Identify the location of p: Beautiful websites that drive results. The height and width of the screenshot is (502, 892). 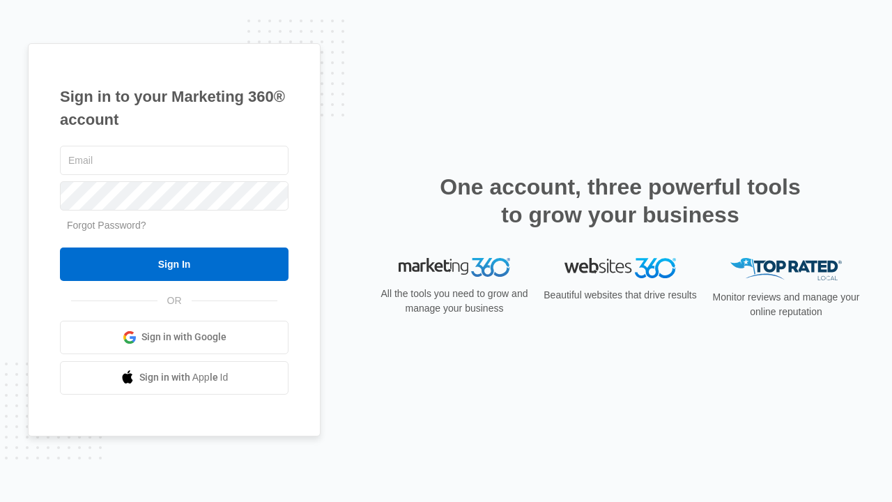
(620, 295).